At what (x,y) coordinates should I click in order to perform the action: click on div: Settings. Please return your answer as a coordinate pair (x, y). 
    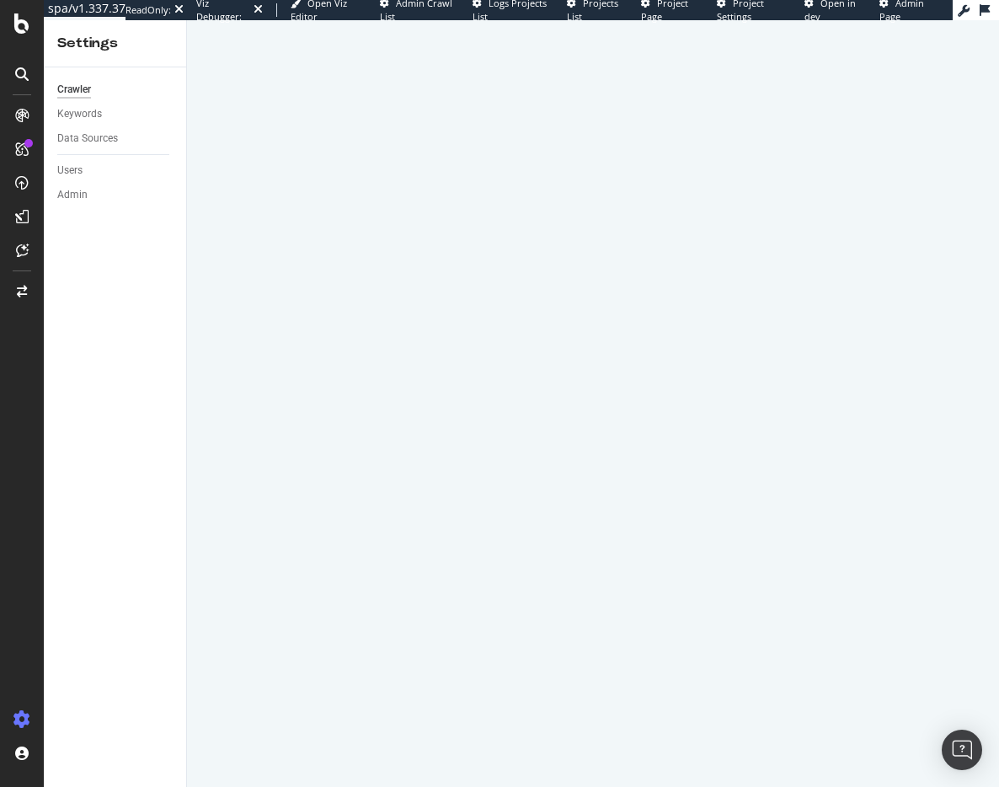
    Looking at the image, I should click on (115, 43).